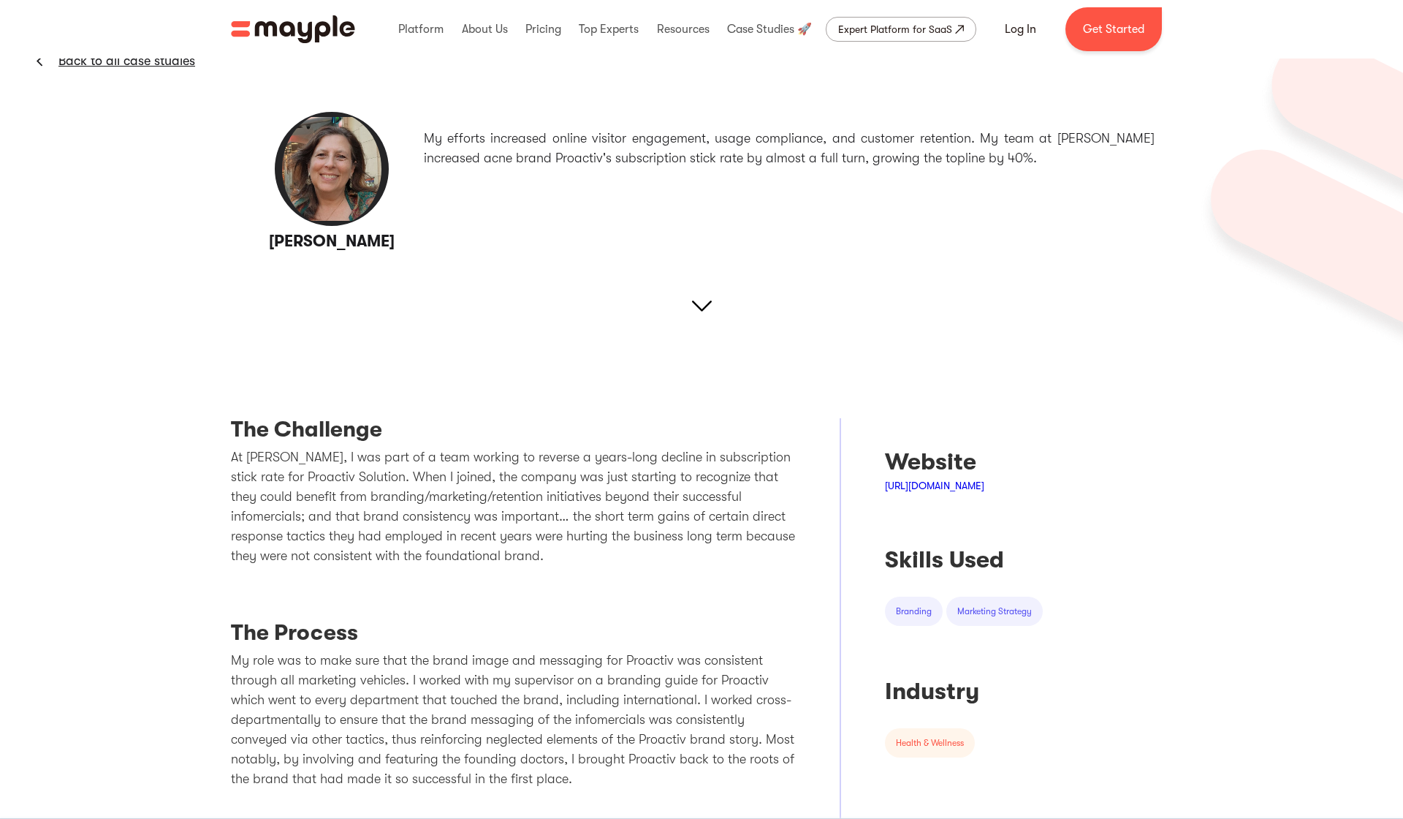  Describe the element at coordinates (293, 29) in the screenshot. I see `a: home` at that location.